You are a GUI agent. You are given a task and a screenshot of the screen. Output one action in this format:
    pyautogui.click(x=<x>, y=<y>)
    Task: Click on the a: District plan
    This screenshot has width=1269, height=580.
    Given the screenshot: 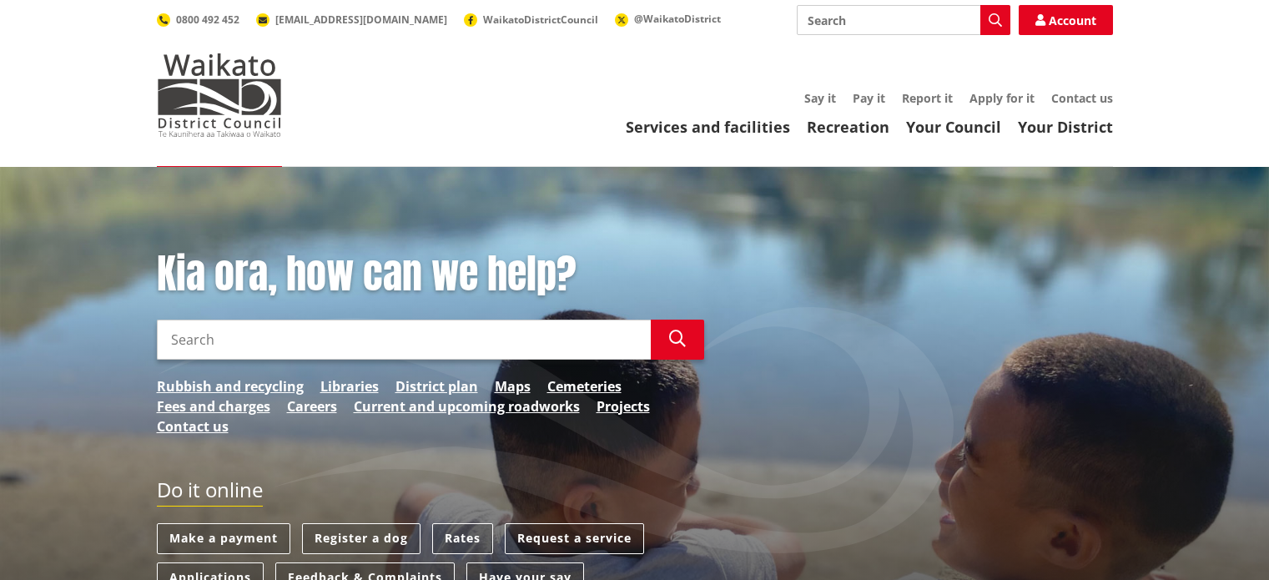 What is the action you would take?
    pyautogui.click(x=436, y=386)
    